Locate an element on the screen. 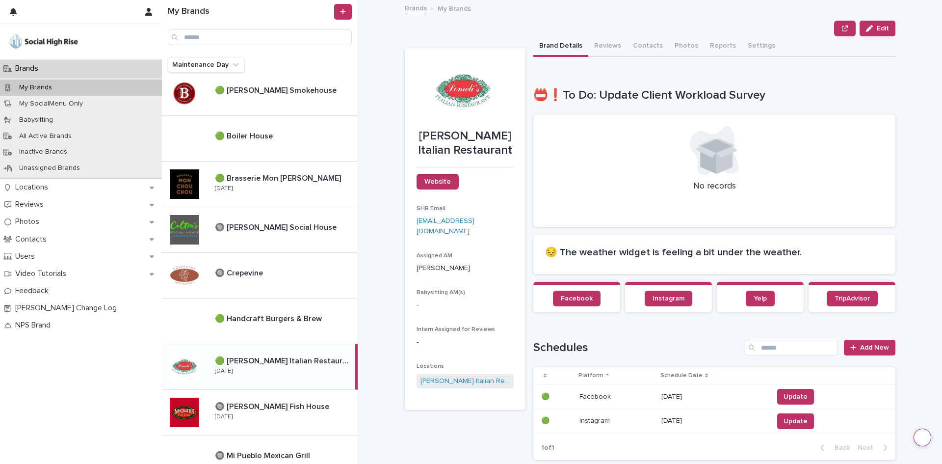  p: Inactive Brands is located at coordinates (43, 152).